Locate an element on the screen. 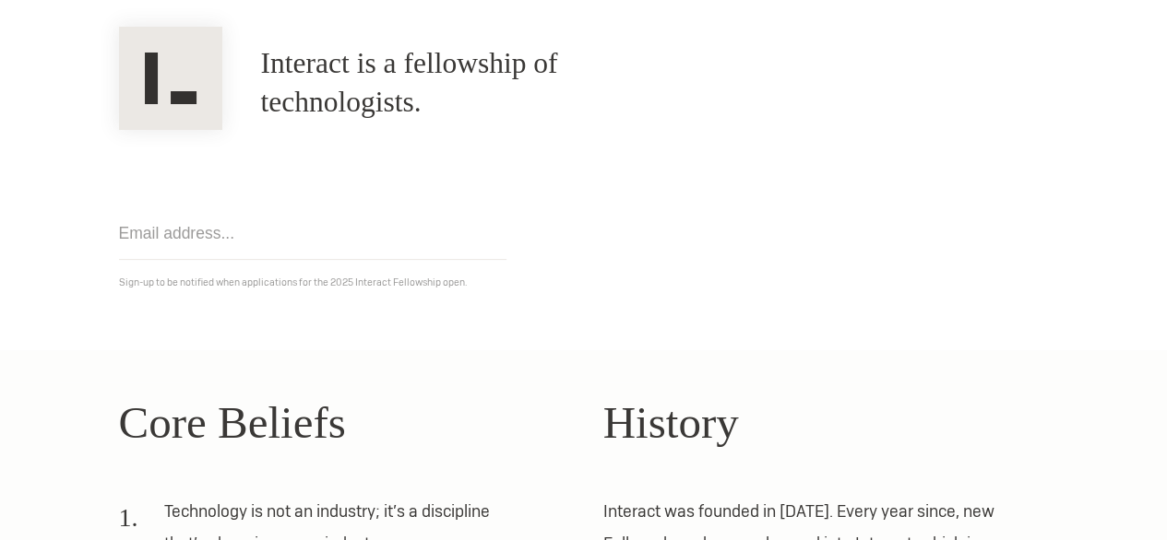  h2: History is located at coordinates (825, 423).